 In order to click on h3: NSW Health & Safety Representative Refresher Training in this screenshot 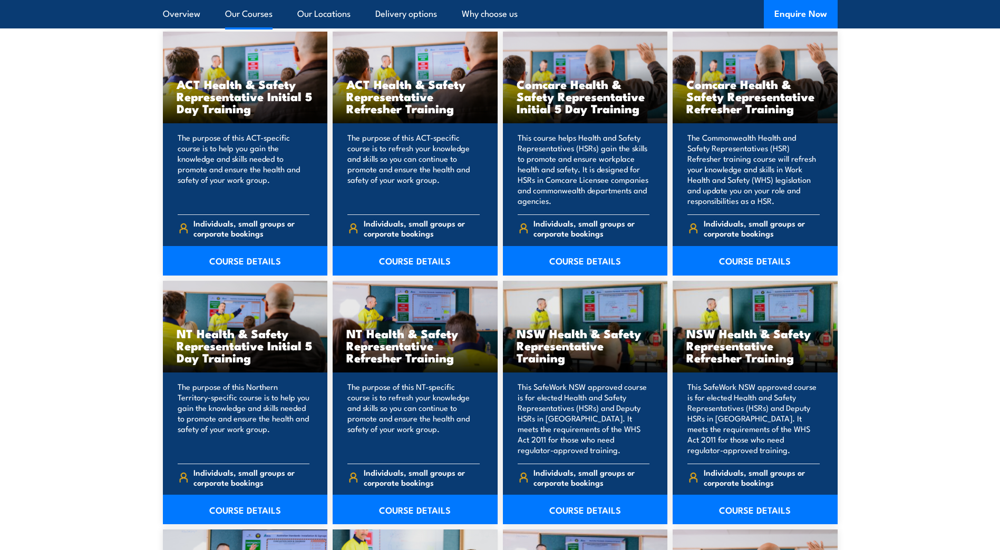, I will do `click(755, 345)`.